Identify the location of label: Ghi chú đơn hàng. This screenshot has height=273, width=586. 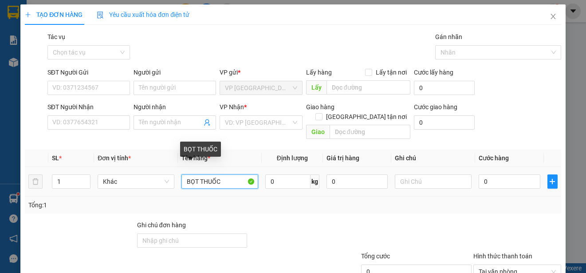
(161, 225).